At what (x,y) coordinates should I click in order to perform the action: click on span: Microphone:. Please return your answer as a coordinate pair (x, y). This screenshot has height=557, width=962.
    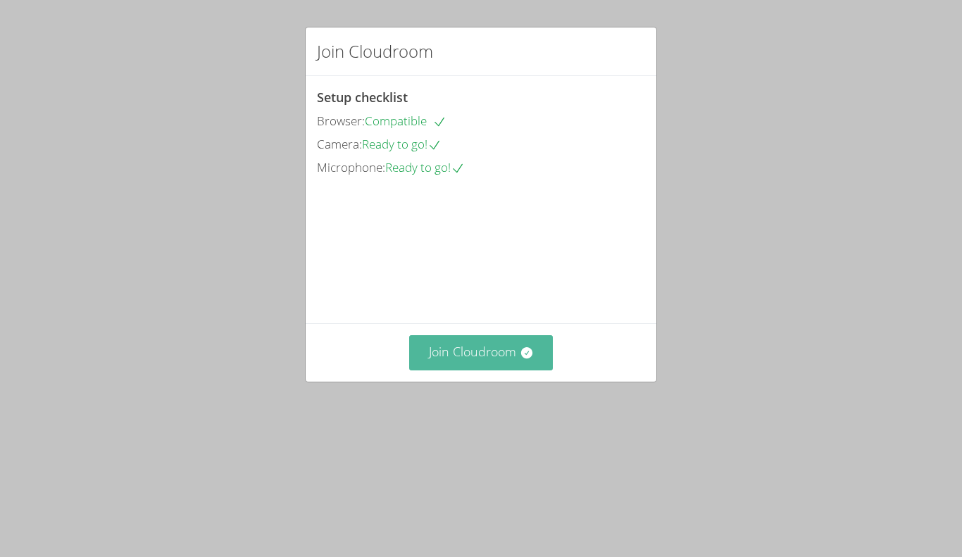
    Looking at the image, I should click on (351, 167).